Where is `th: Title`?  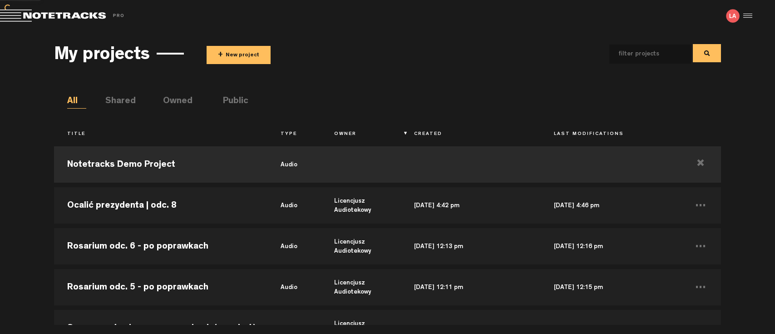
th: Title is located at coordinates (161, 134).